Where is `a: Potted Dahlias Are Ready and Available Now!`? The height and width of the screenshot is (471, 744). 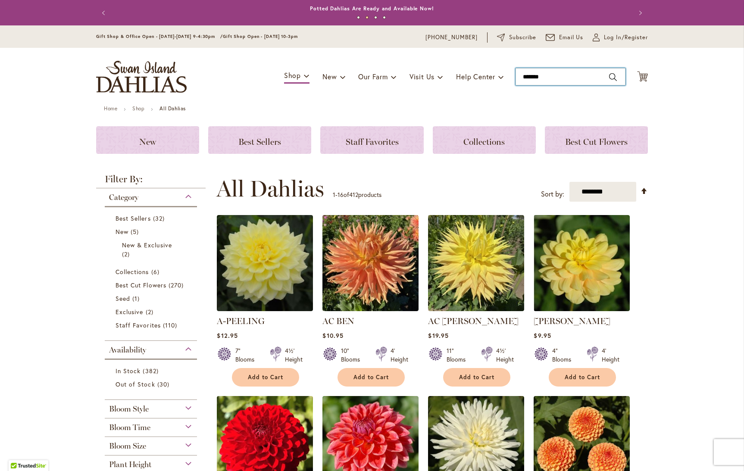
a: Potted Dahlias Are Ready and Available Now! is located at coordinates (372, 8).